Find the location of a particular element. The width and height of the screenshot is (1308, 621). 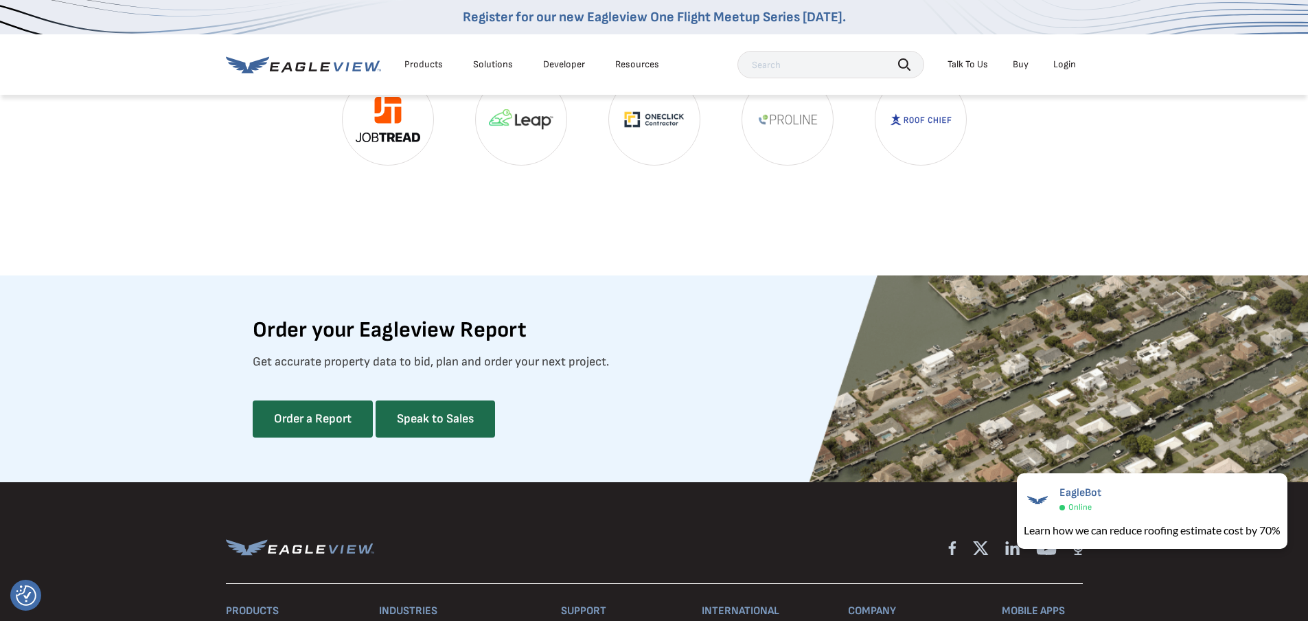

a: Buy is located at coordinates (1021, 65).